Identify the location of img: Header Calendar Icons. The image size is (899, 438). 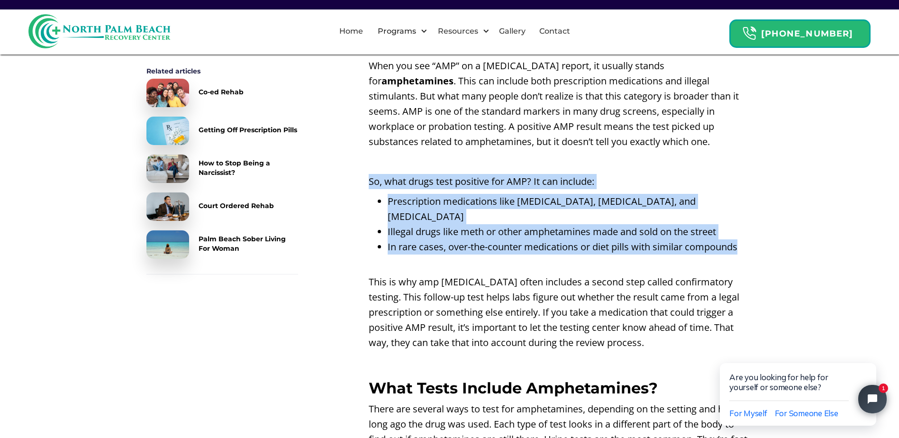
(749, 33).